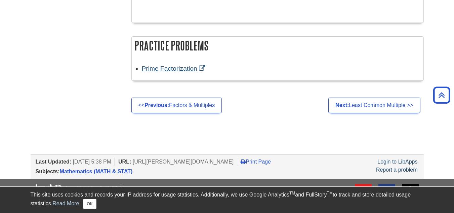 The height and width of the screenshot is (213, 454). What do you see at coordinates (53, 161) in the screenshot?
I see `span: Last Updated:` at bounding box center [53, 161].